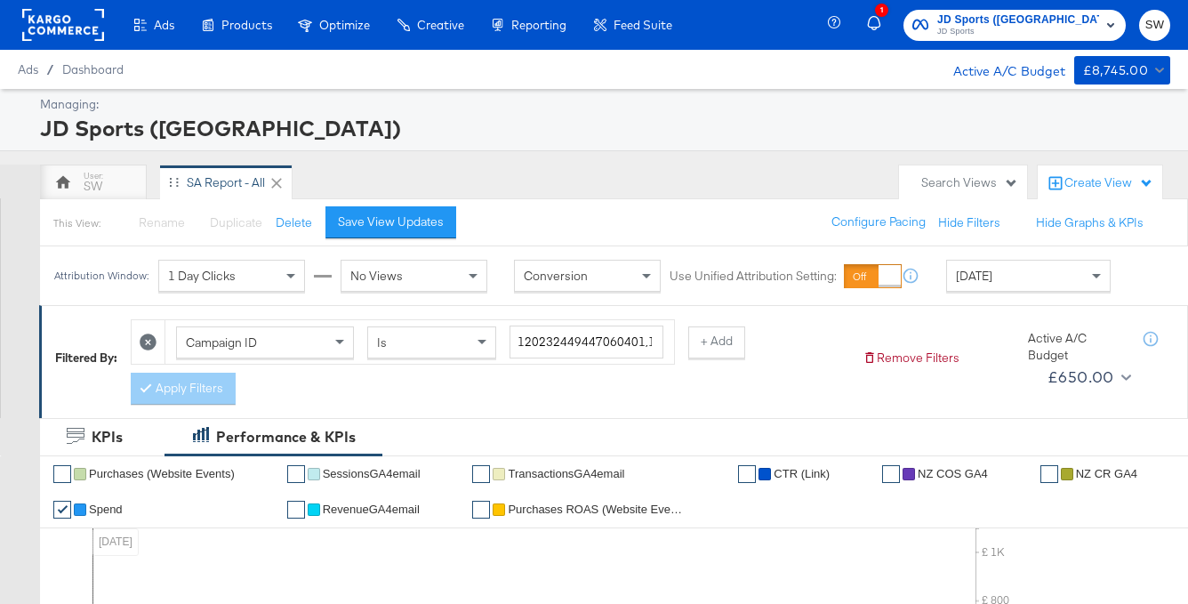 The width and height of the screenshot is (1188, 604). What do you see at coordinates (293, 222) in the screenshot?
I see `button: Delete` at bounding box center [293, 222].